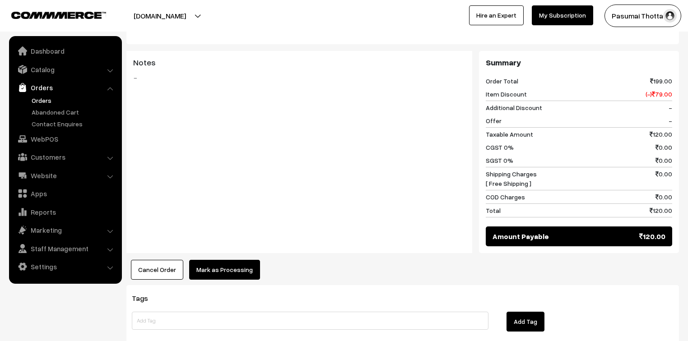 This screenshot has height=341, width=688. What do you see at coordinates (661, 81) in the screenshot?
I see `span: 199.00` at bounding box center [661, 81].